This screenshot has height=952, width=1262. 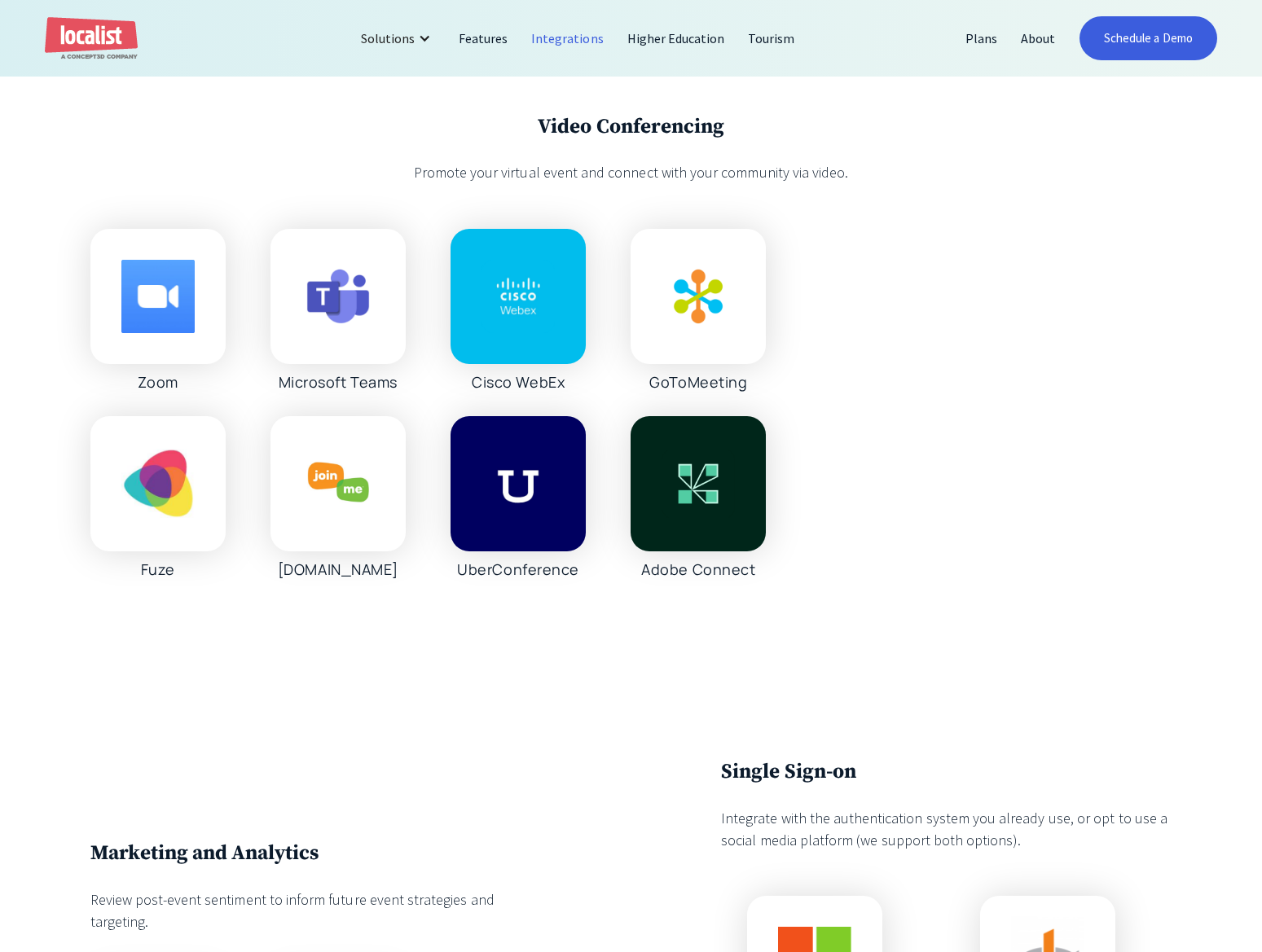 What do you see at coordinates (483, 38) in the screenshot?
I see `a: Features` at bounding box center [483, 38].